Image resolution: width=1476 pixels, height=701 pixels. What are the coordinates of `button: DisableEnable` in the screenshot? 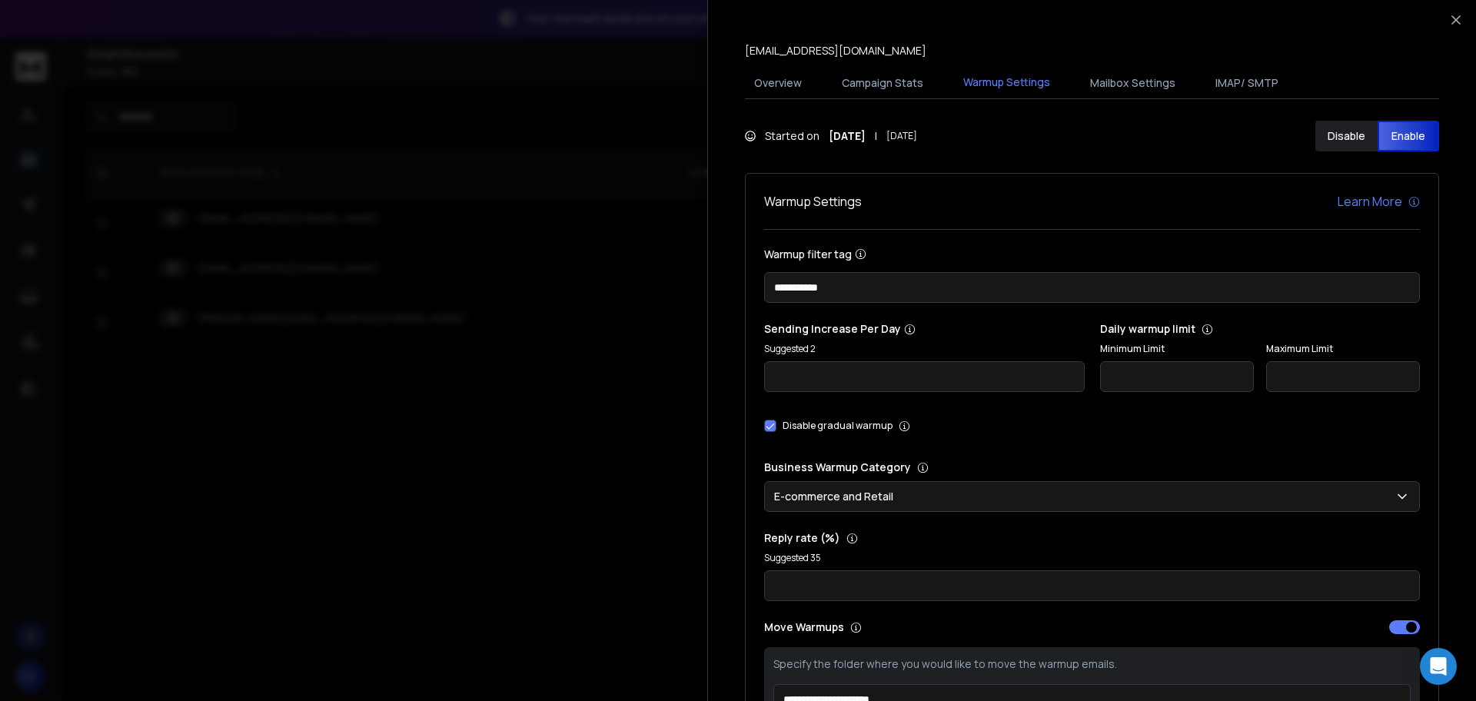 It's located at (1377, 136).